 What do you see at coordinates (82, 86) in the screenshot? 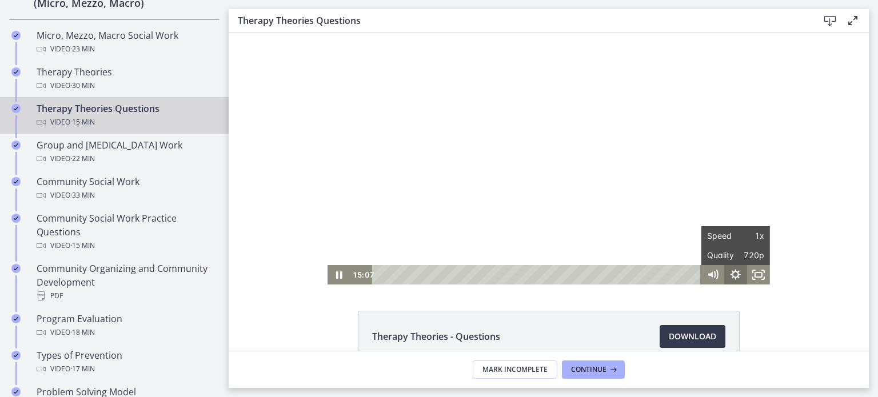
I see `span: · 30 min` at bounding box center [82, 86].